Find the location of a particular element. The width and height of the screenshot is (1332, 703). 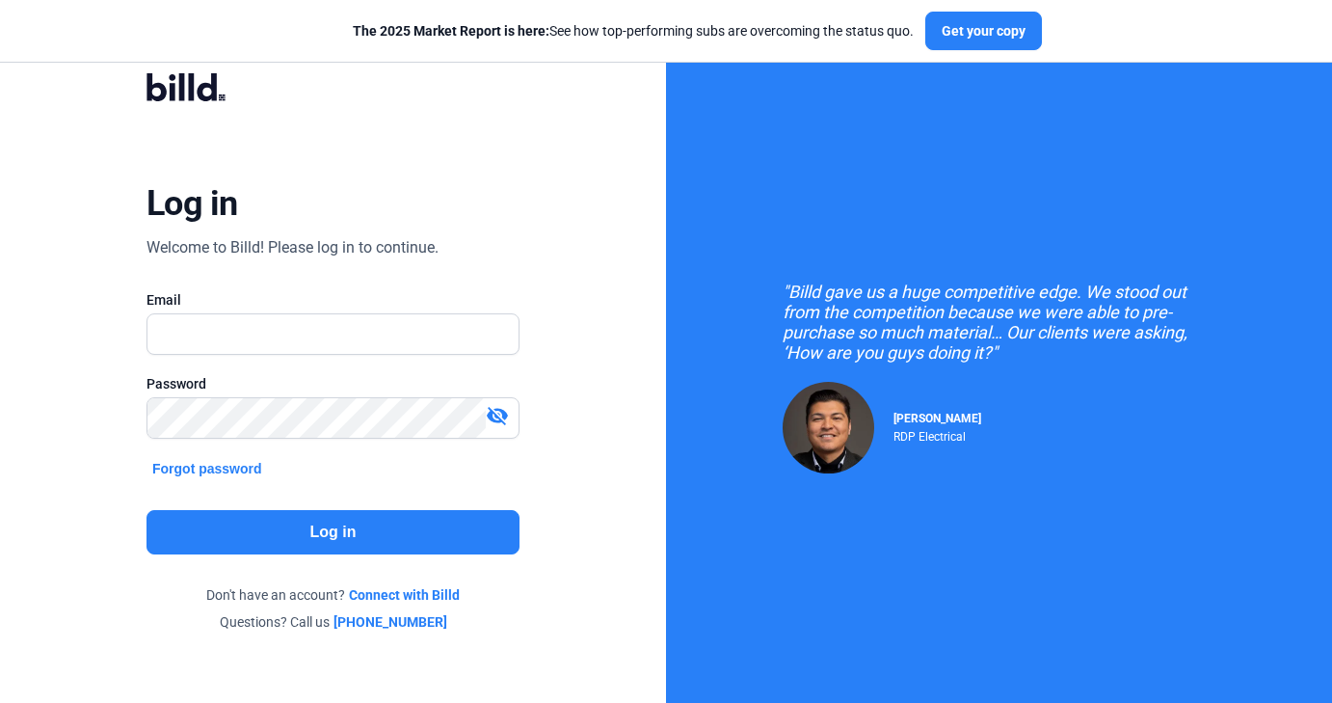

span: The 2025 Market Report is here: is located at coordinates (451, 31).